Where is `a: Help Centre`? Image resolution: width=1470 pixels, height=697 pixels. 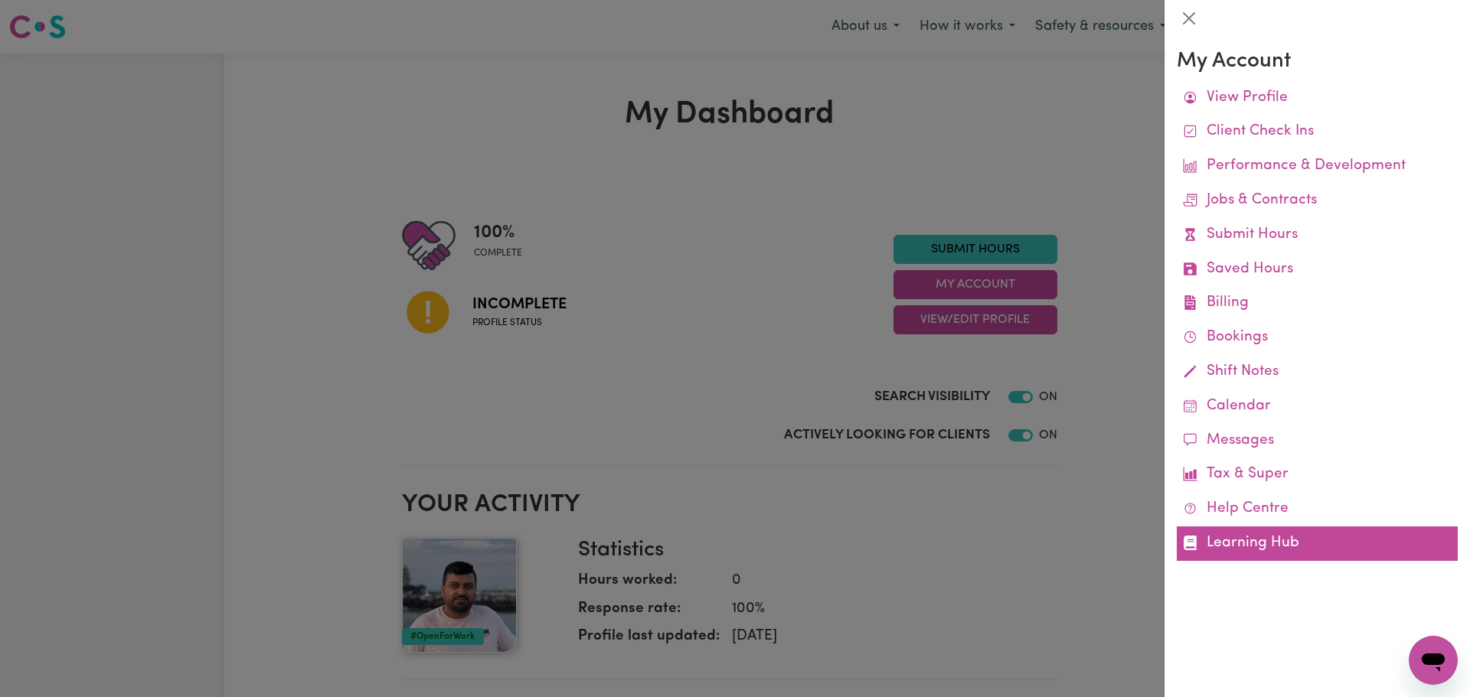
a: Help Centre is located at coordinates (1316, 509).